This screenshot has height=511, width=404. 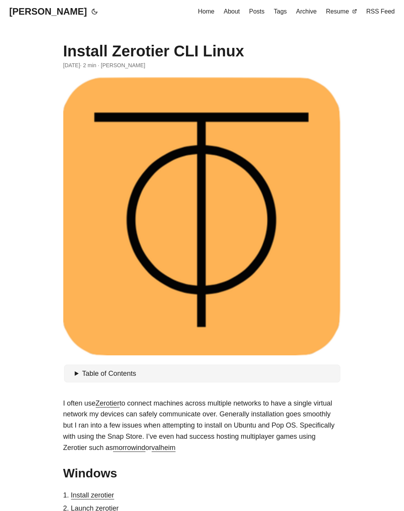 I want to click on span: About, so click(x=232, y=11).